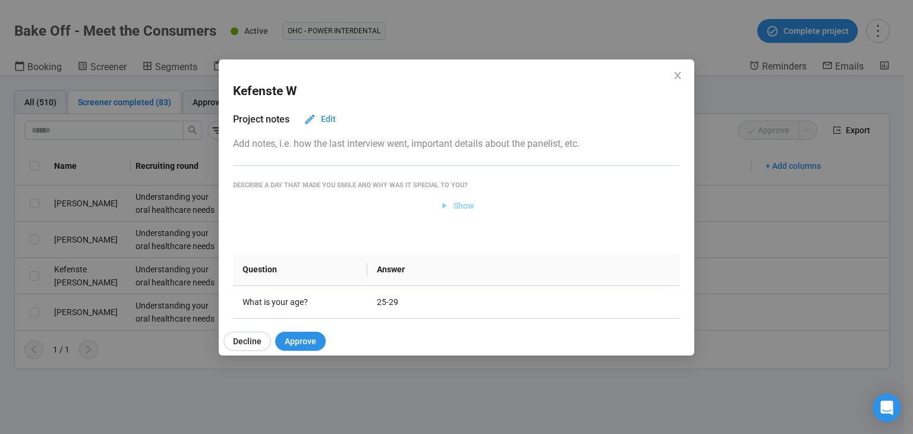 Image resolution: width=913 pixels, height=434 pixels. I want to click on span: Approve, so click(300, 341).